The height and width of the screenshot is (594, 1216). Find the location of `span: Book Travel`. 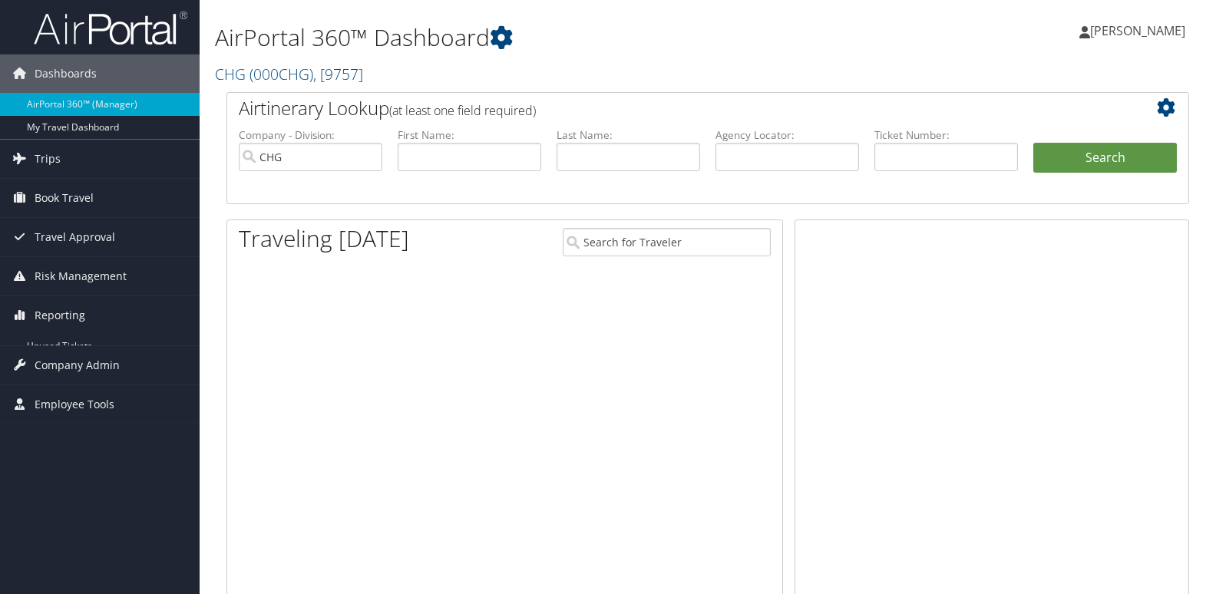

span: Book Travel is located at coordinates (64, 198).